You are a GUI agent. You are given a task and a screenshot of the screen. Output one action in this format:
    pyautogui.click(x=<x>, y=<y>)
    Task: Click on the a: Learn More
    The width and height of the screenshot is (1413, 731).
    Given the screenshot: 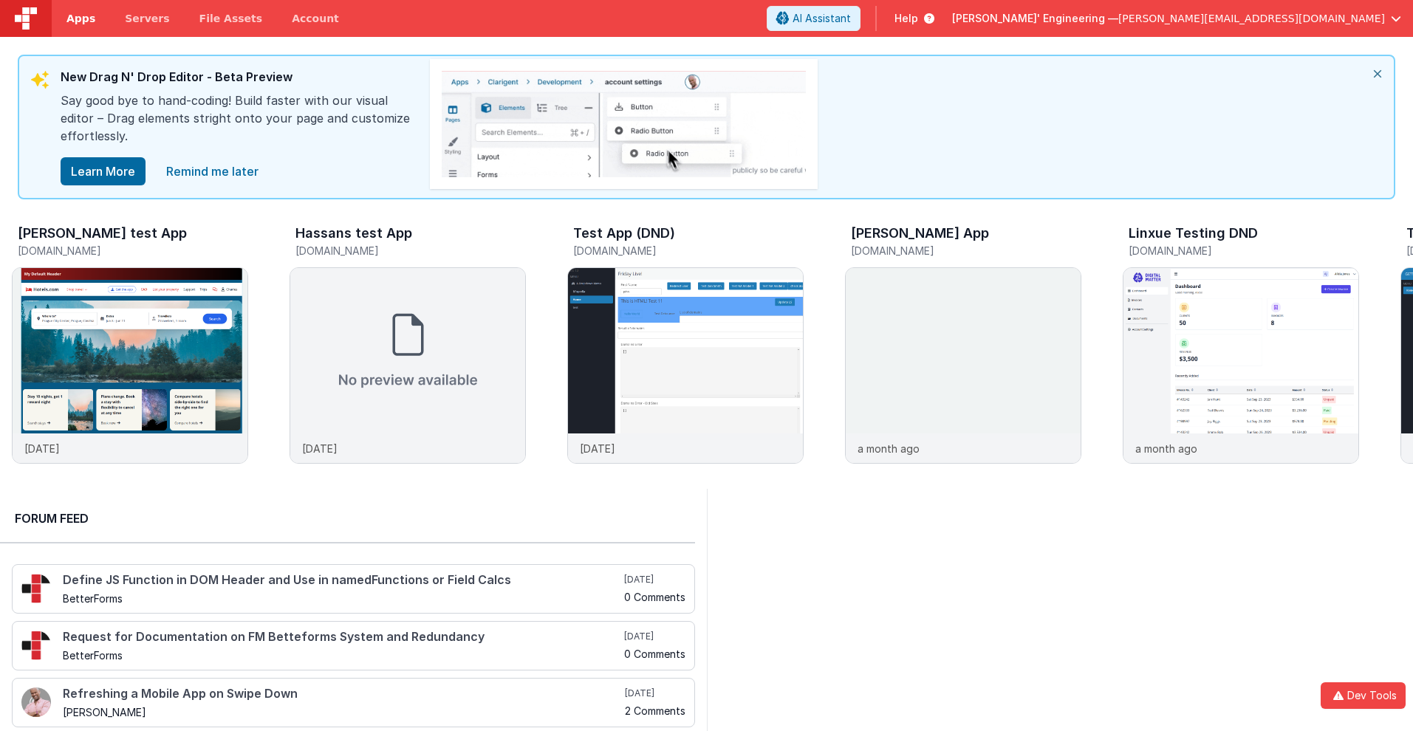 What is the action you would take?
    pyautogui.click(x=103, y=171)
    